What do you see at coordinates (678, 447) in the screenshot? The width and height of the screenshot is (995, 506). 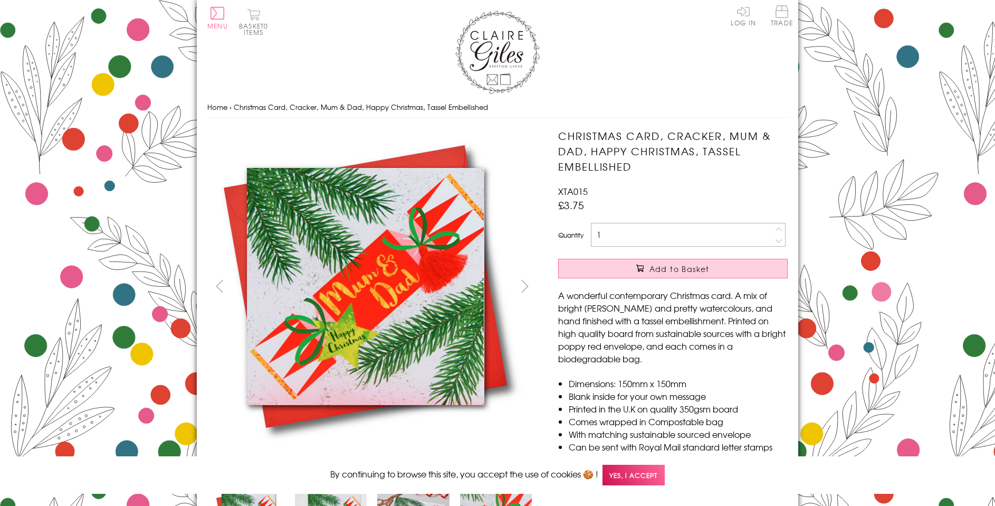 I see `li: Can be sent with Royal Mail standard letter stamps` at bounding box center [678, 447].